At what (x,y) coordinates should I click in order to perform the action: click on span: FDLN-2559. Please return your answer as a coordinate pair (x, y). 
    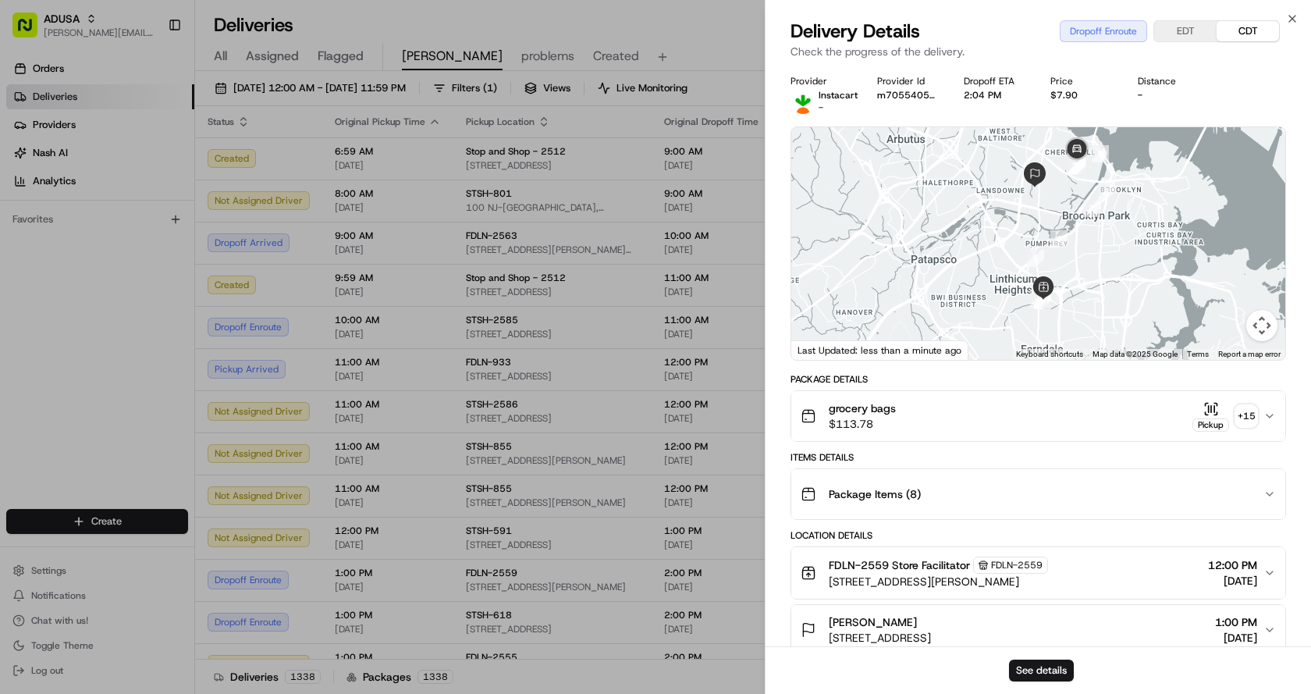
    Looking at the image, I should click on (1017, 565).